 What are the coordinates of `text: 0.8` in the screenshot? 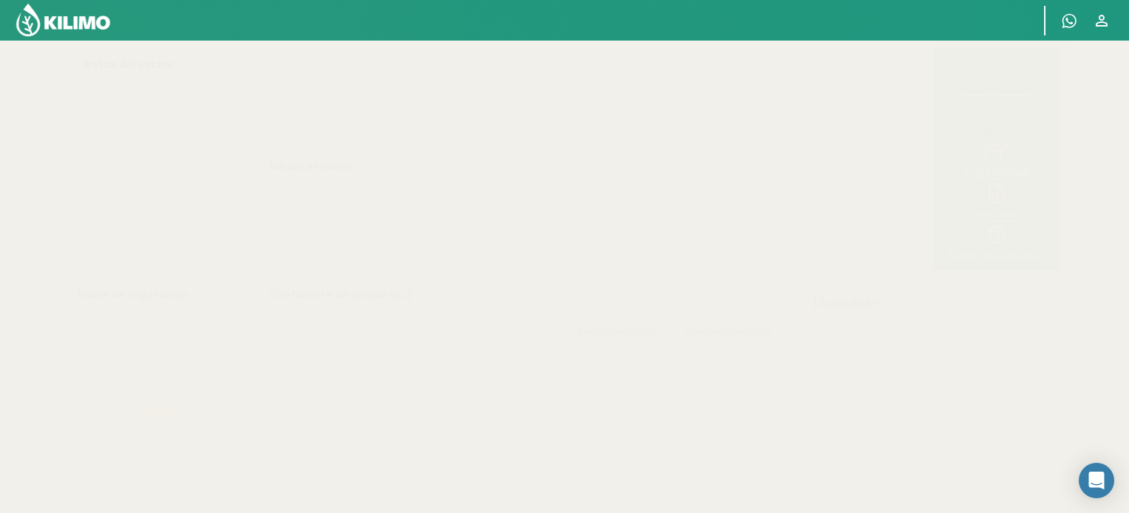 It's located at (283, 451).